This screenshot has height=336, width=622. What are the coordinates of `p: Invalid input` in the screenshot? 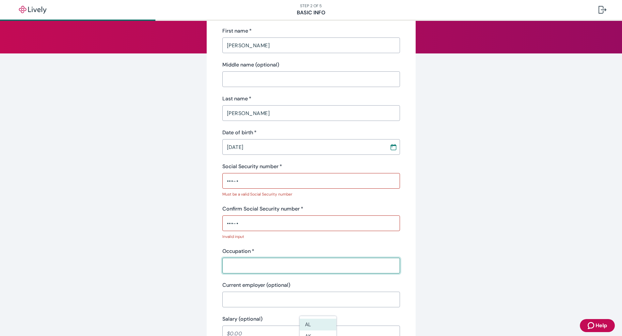 It's located at (309, 237).